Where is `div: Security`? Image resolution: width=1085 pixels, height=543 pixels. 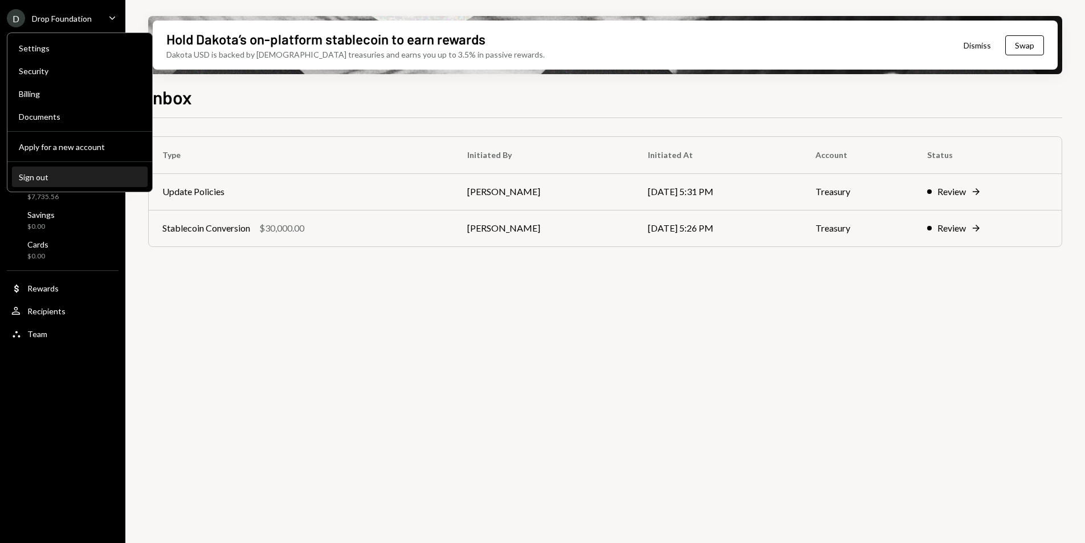
div: Security is located at coordinates (80, 71).